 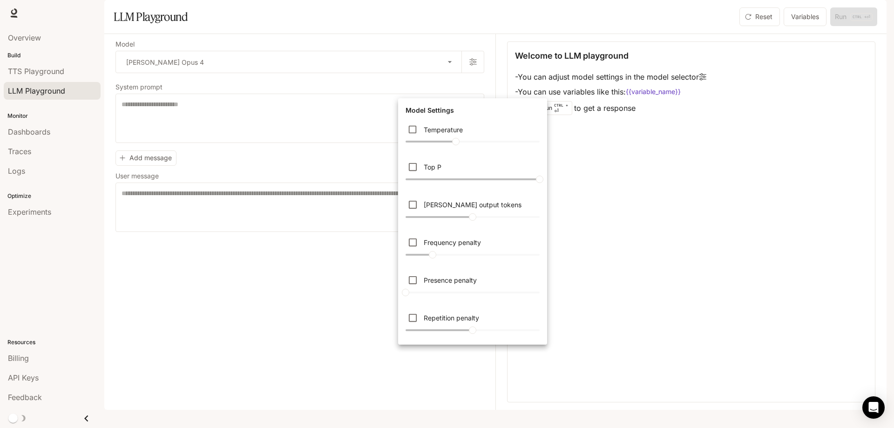 What do you see at coordinates (433, 167) in the screenshot?
I see `p: Top P` at bounding box center [433, 167].